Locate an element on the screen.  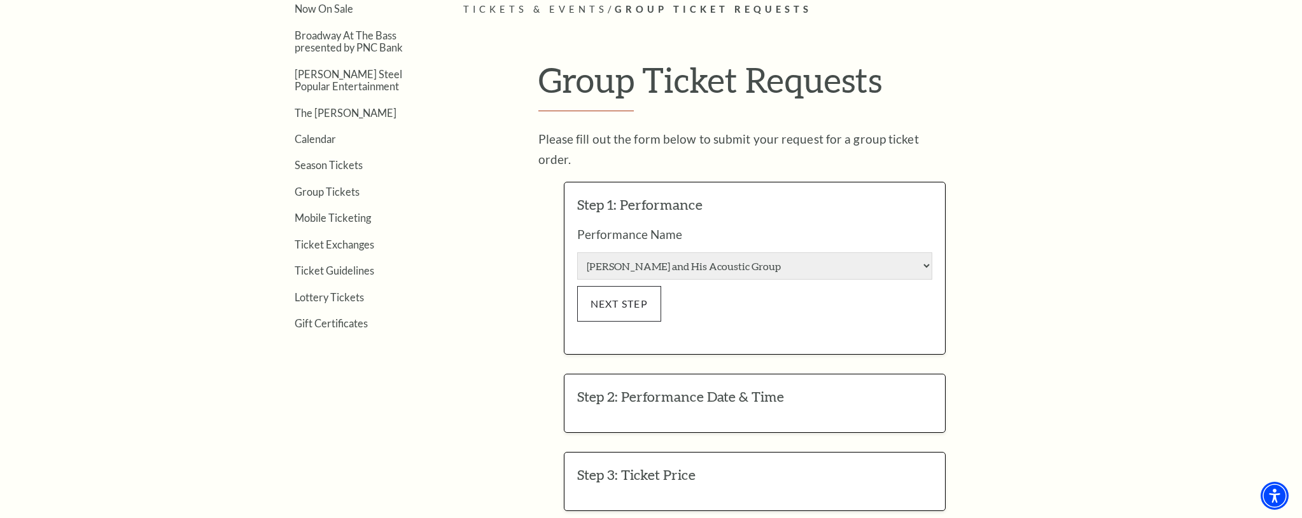
a: Broadway At The Bass presented by PNC Bank is located at coordinates (349, 41).